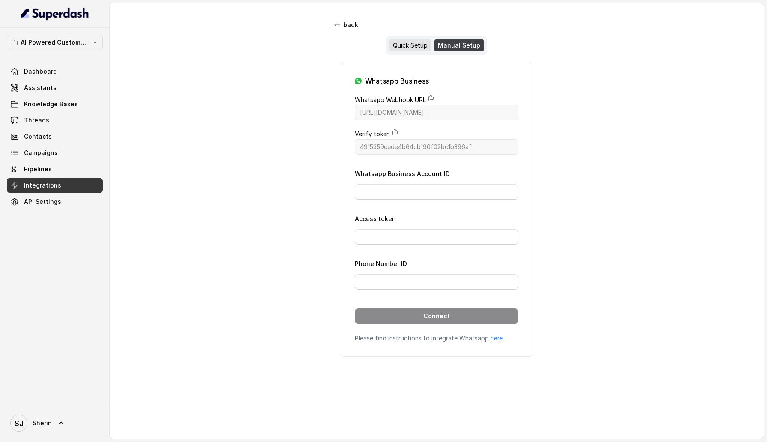  What do you see at coordinates (346, 25) in the screenshot?
I see `button: back` at bounding box center [346, 25].